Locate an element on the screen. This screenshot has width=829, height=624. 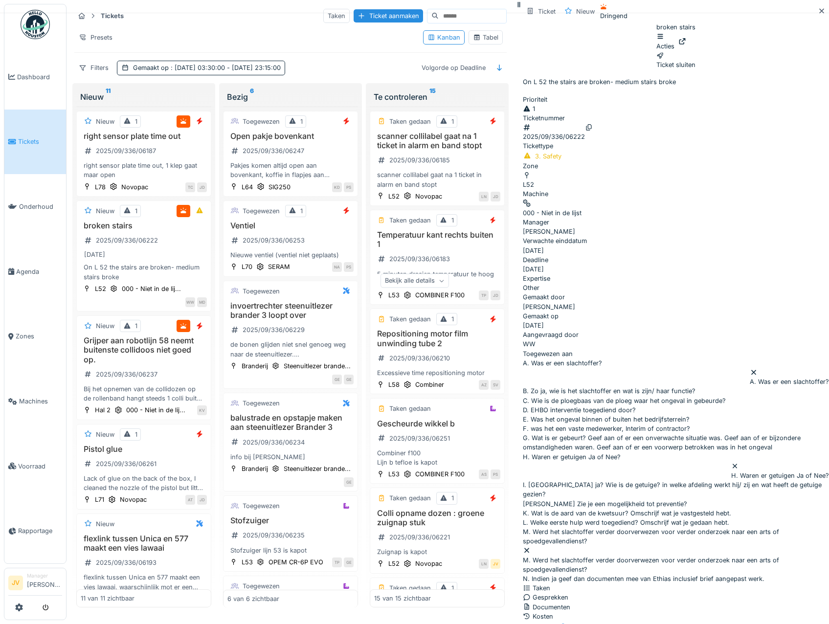
div: Bekijk alle details is located at coordinates (415, 281).